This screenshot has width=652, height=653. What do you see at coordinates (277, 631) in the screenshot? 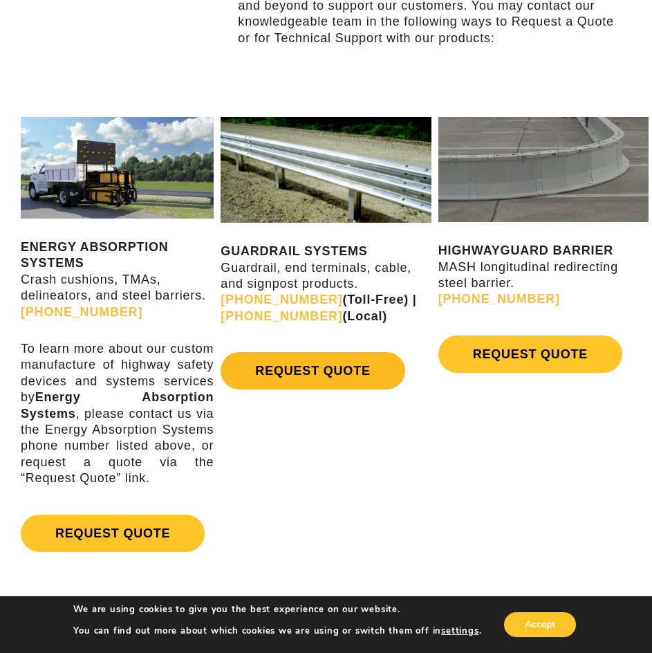
I see `p: You can find out more about which cookies we are using or switch them off in .` at bounding box center [277, 631].